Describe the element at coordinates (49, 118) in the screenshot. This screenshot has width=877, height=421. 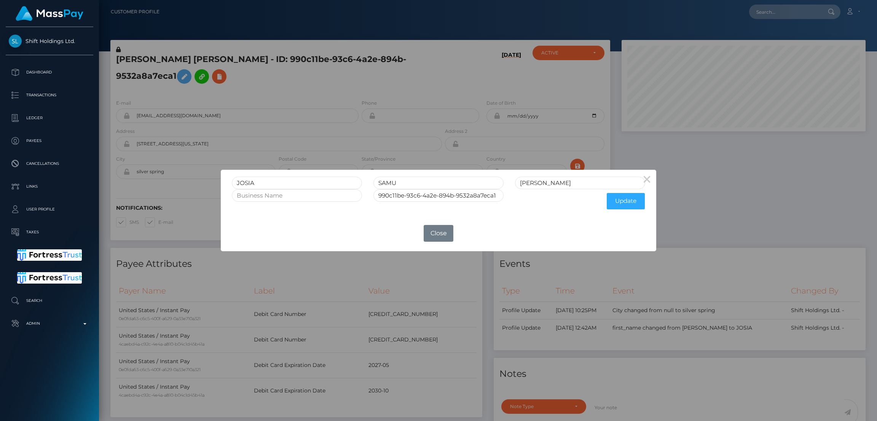
I see `p: Ledger` at that location.